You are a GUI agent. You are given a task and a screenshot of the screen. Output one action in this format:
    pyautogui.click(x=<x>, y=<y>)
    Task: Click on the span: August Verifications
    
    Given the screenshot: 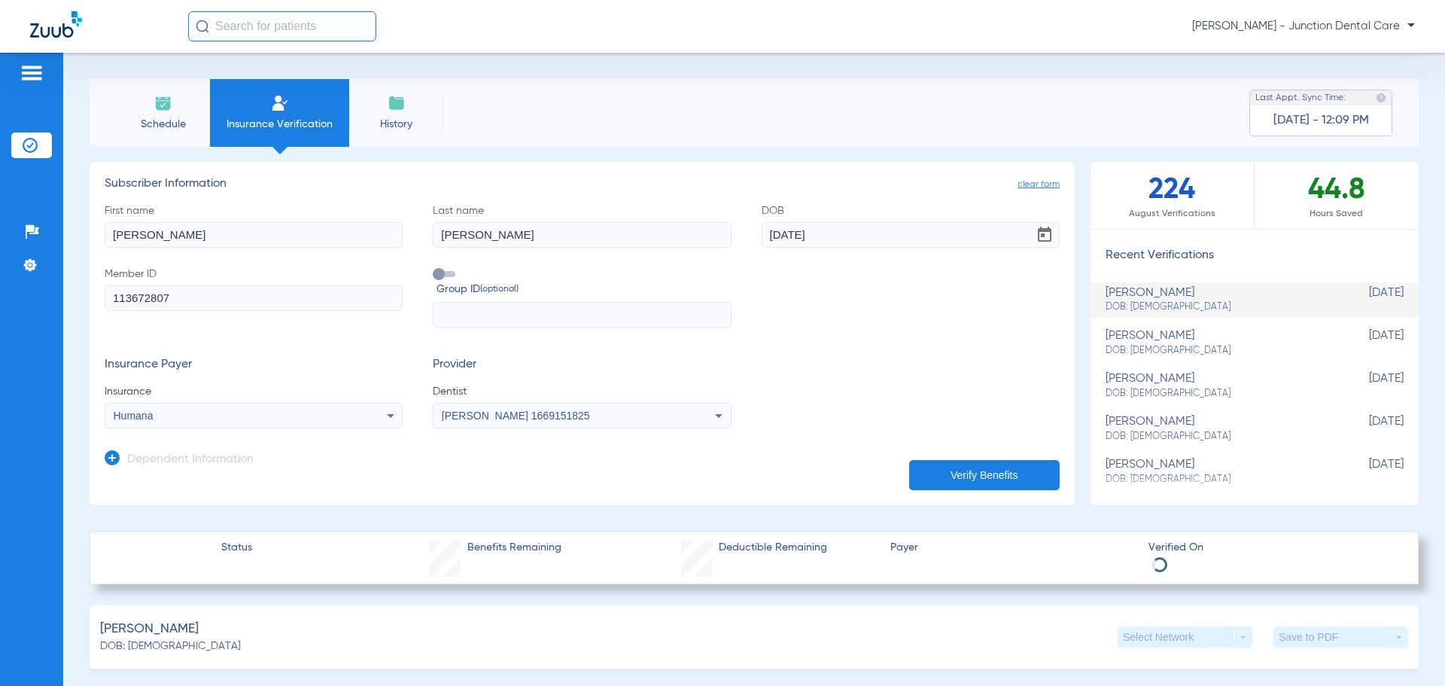 What is the action you would take?
    pyautogui.click(x=1172, y=214)
    